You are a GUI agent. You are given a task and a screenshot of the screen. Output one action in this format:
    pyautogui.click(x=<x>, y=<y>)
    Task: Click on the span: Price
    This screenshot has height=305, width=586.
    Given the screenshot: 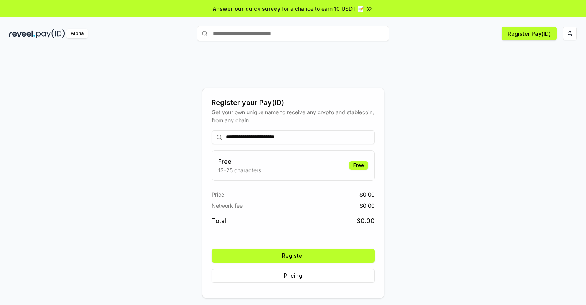 What is the action you would take?
    pyautogui.click(x=218, y=194)
    